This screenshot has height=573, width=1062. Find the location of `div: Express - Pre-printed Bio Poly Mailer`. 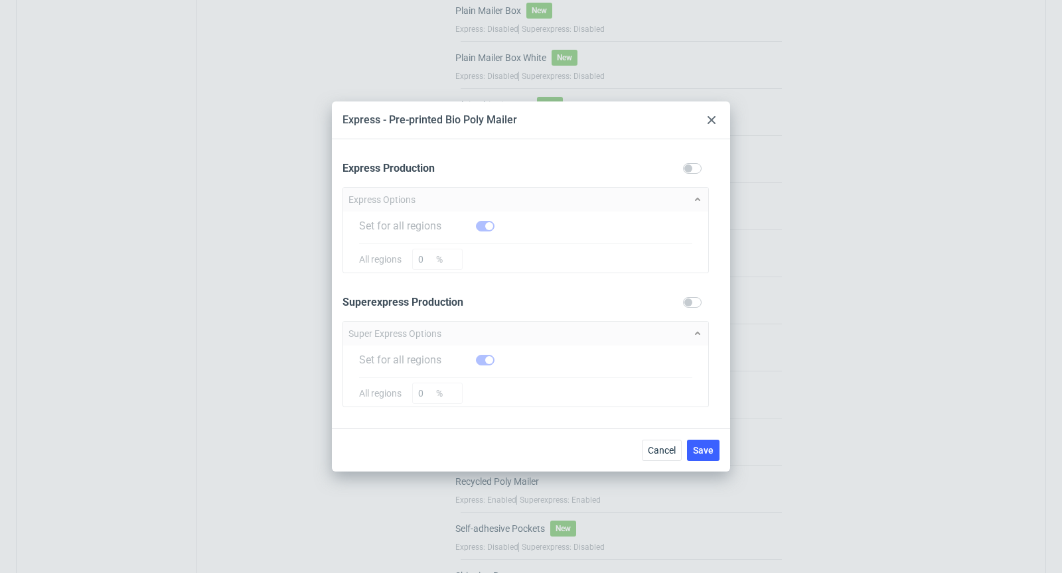

div: Express - Pre-printed Bio Poly Mailer is located at coordinates (429, 120).